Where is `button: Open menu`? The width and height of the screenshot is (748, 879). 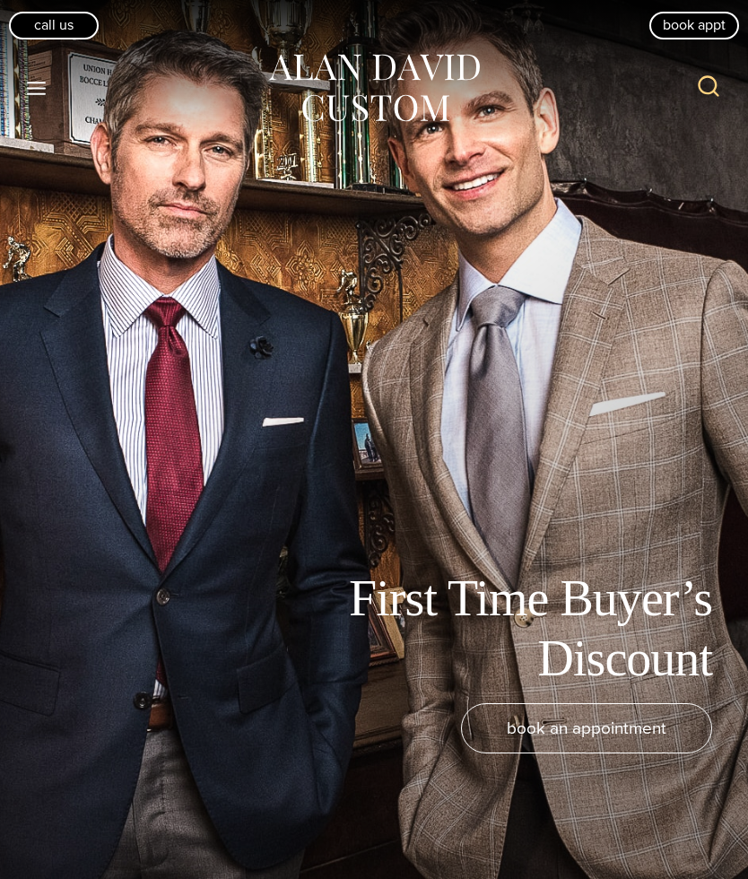
button: Open menu is located at coordinates (37, 88).